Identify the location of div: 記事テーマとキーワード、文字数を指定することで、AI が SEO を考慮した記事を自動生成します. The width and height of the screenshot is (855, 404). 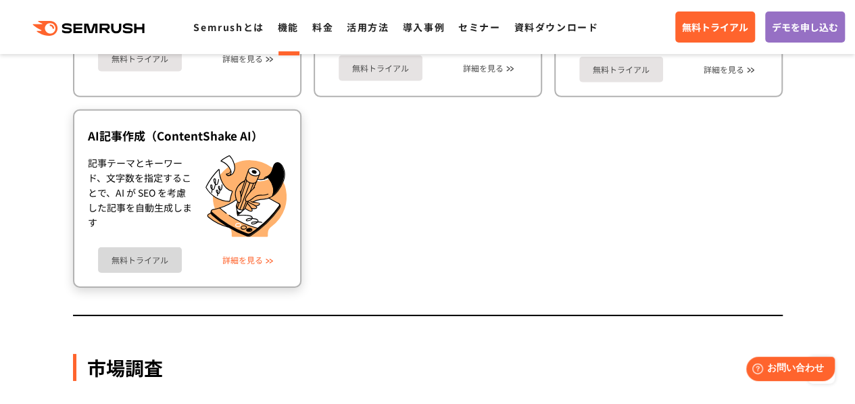
(140, 197).